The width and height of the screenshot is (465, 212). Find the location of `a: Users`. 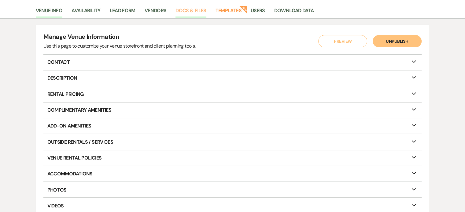

a: Users is located at coordinates (257, 13).